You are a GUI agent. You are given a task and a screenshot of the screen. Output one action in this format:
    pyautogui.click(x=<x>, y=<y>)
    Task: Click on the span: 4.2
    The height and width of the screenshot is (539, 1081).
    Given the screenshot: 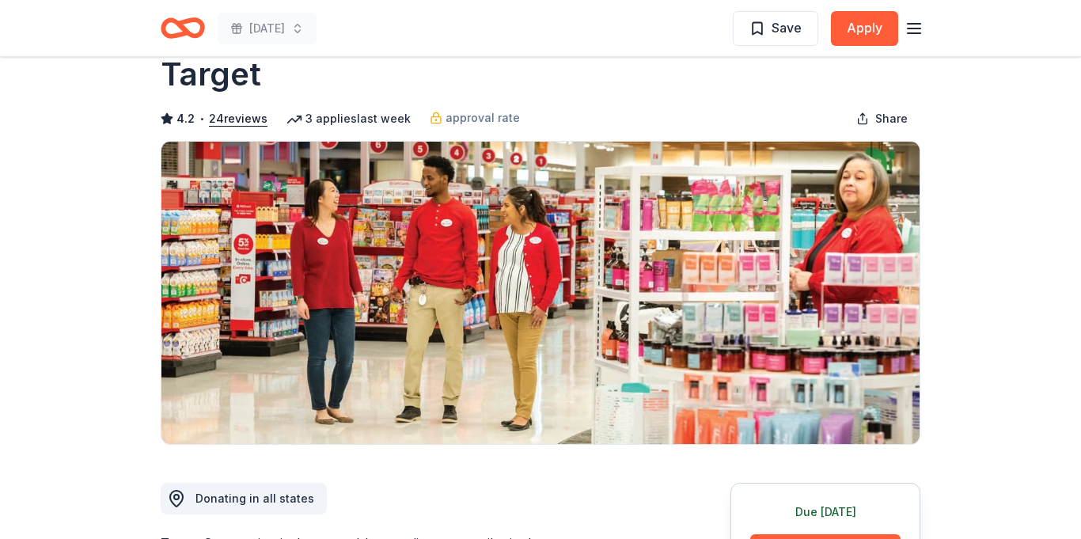 What is the action you would take?
    pyautogui.click(x=185, y=119)
    